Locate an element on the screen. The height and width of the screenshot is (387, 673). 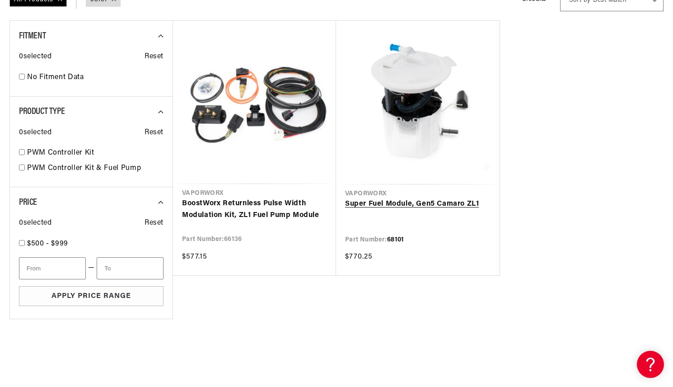
a: PWM Controller Kit & Fuel Pump is located at coordinates (95, 168).